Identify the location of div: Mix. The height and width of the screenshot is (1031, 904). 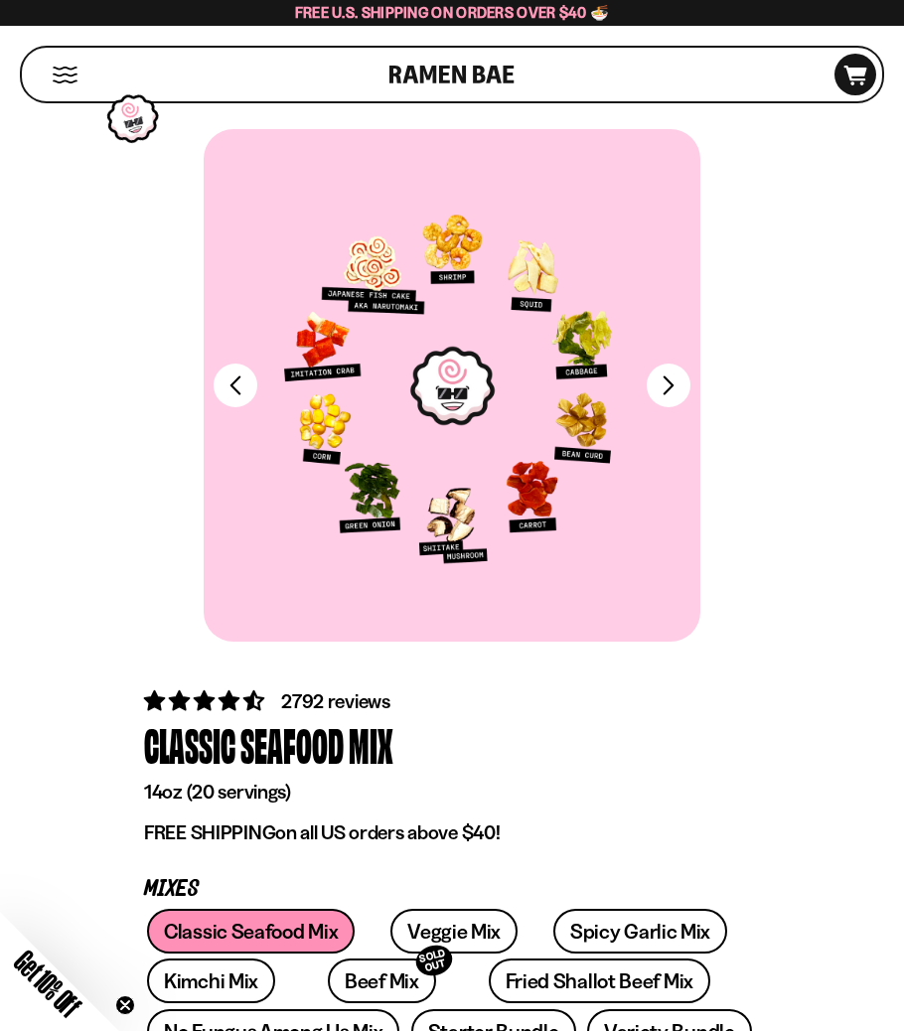
(370, 745).